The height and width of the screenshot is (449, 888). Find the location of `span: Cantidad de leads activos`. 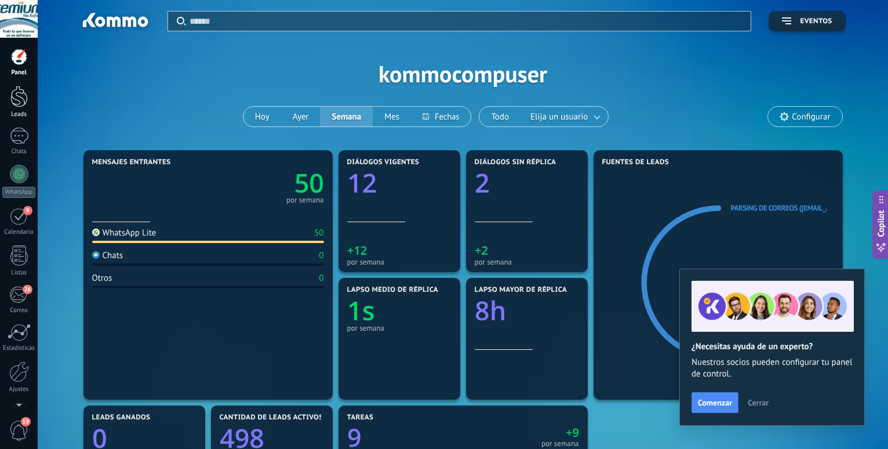

span: Cantidad de leads activos is located at coordinates (271, 417).